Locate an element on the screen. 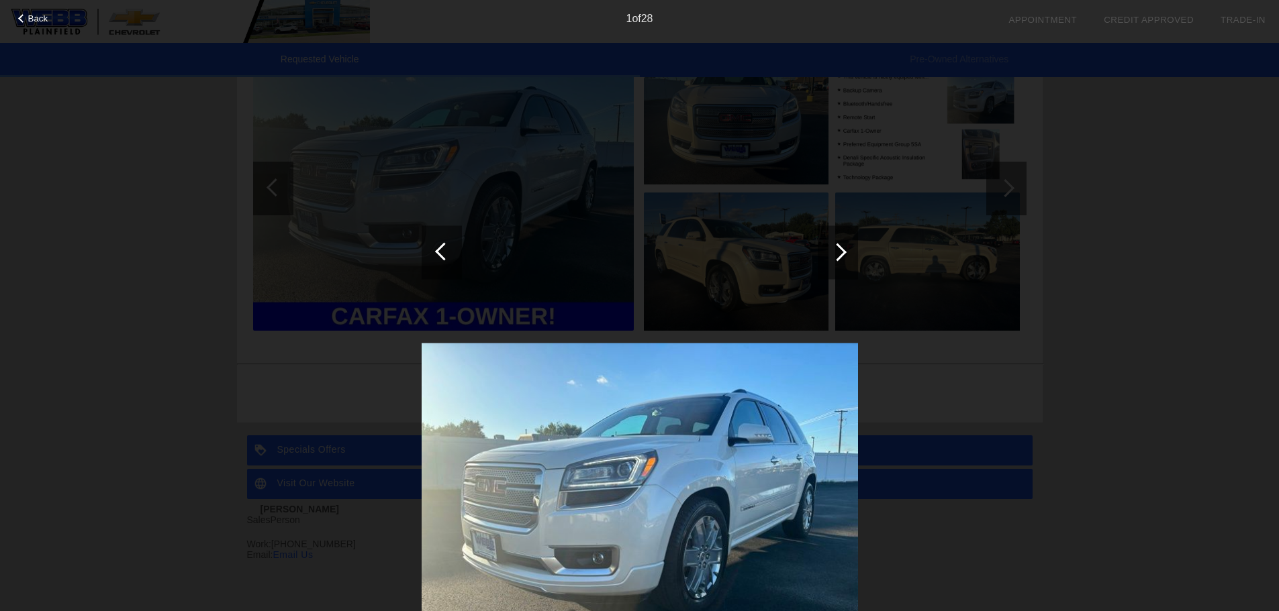  span: 28 is located at coordinates (647, 18).